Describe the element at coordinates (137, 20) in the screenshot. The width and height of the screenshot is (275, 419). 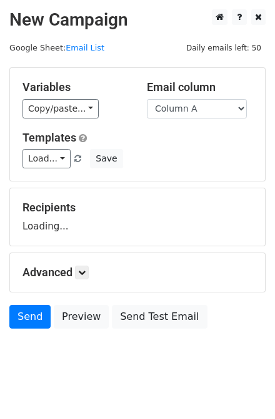
I see `h2: New Campaign` at that location.